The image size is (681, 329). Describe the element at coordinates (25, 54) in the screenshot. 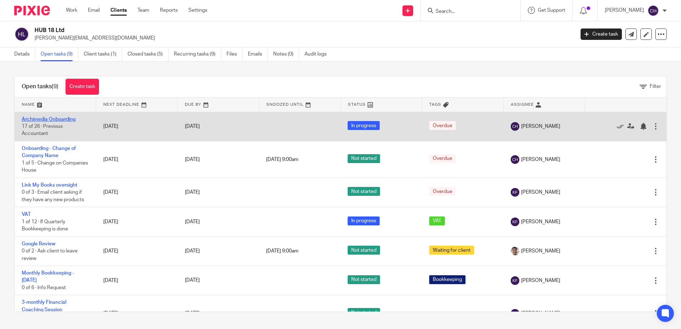

I see `a: Details` at that location.